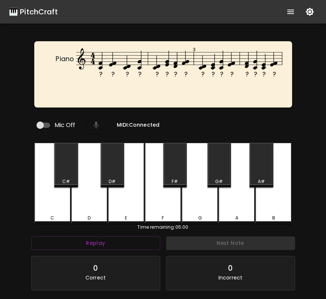 This screenshot has width=326, height=299. Describe the element at coordinates (163, 218) in the screenshot. I see `div: F` at that location.